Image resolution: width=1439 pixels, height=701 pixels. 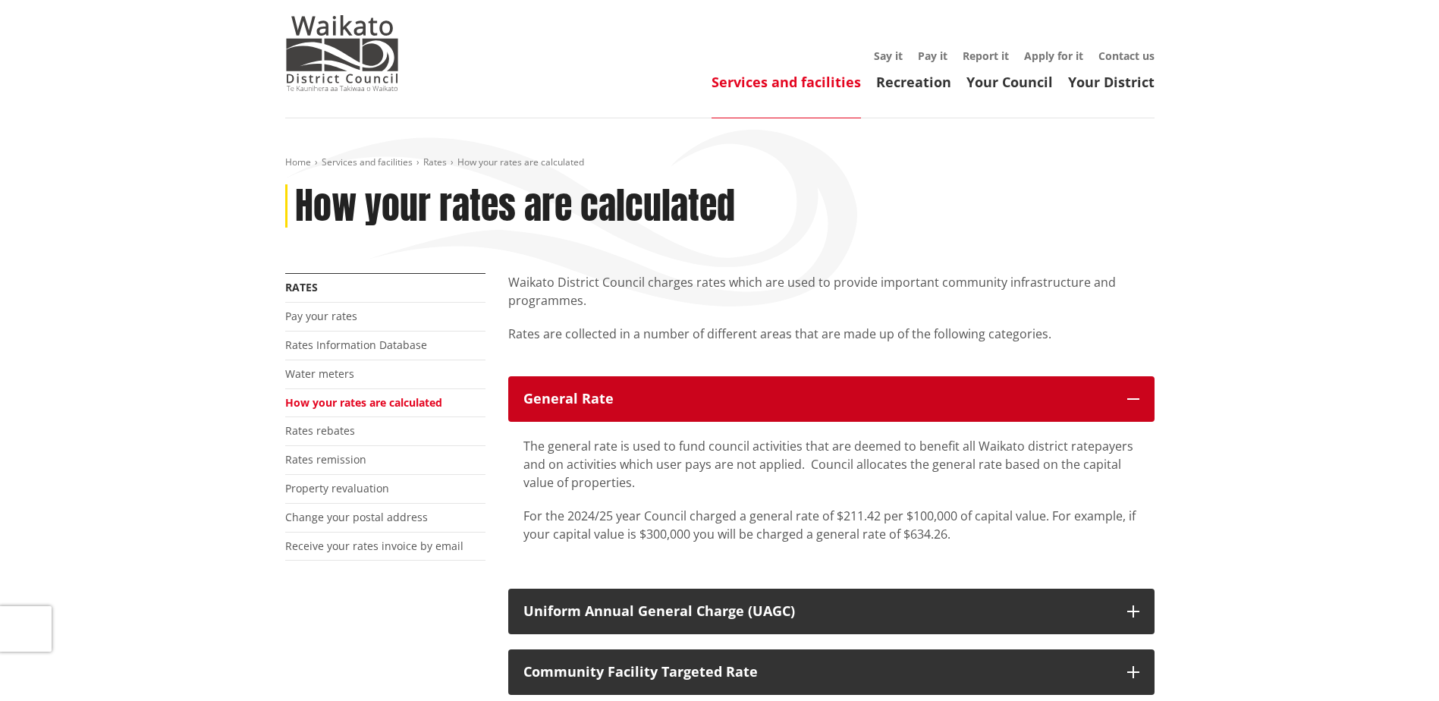 What do you see at coordinates (321, 316) in the screenshot?
I see `a: Pay your rates` at bounding box center [321, 316].